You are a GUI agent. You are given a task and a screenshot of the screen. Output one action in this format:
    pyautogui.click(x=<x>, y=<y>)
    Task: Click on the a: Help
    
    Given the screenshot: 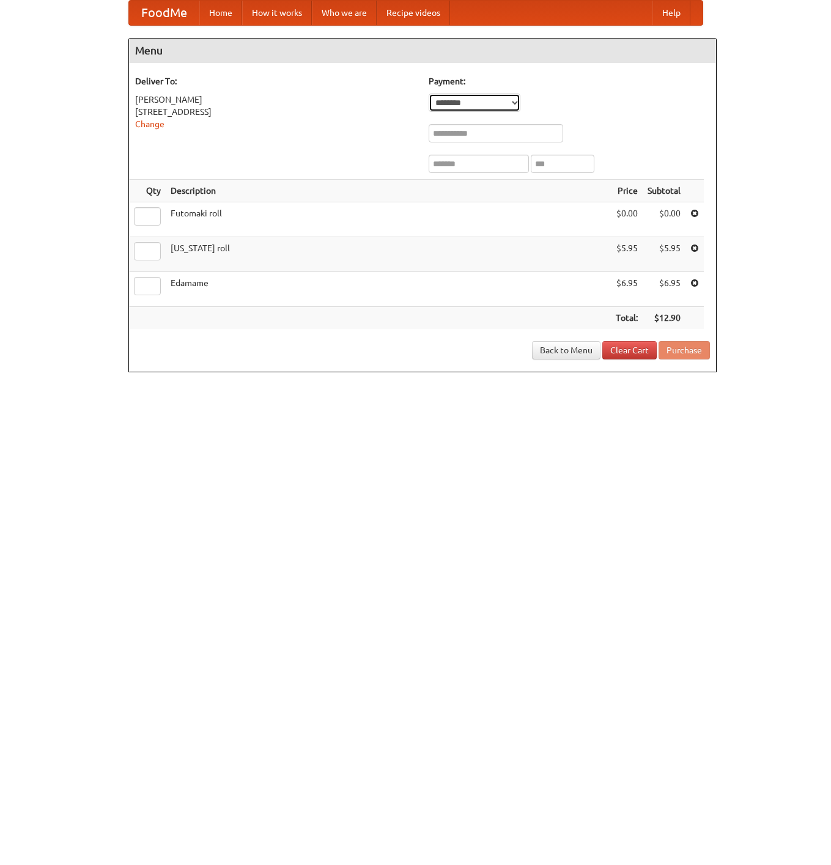 What is the action you would take?
    pyautogui.click(x=672, y=13)
    